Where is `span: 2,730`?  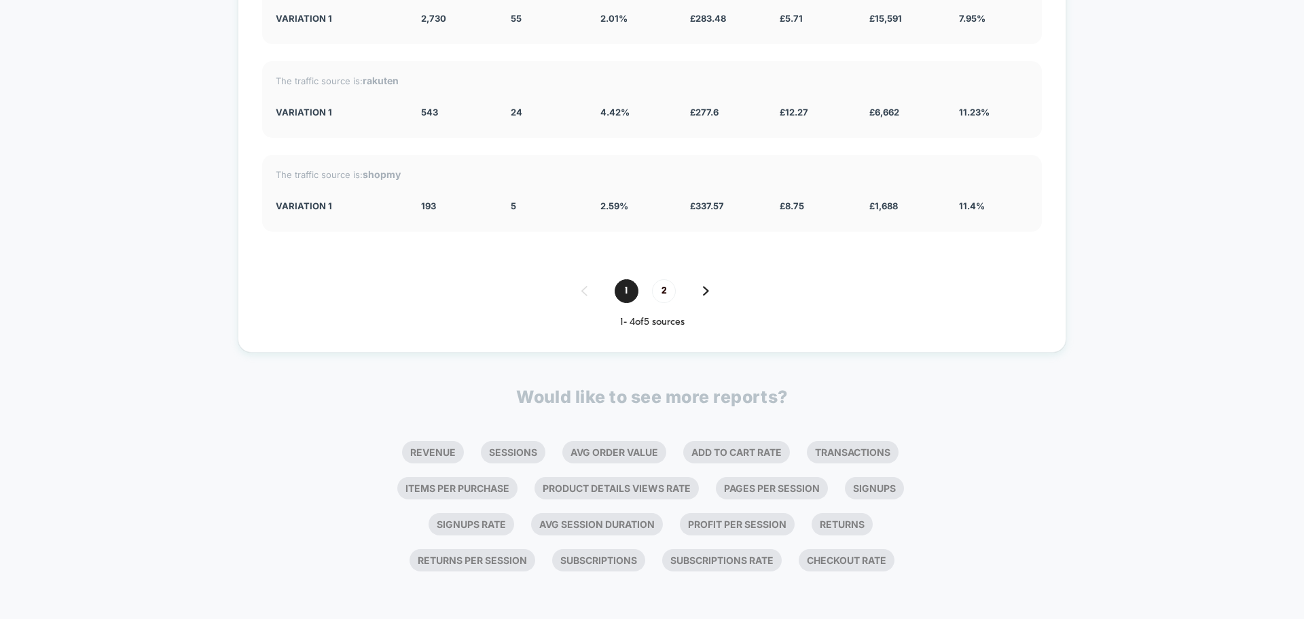
span: 2,730 is located at coordinates (433, 18).